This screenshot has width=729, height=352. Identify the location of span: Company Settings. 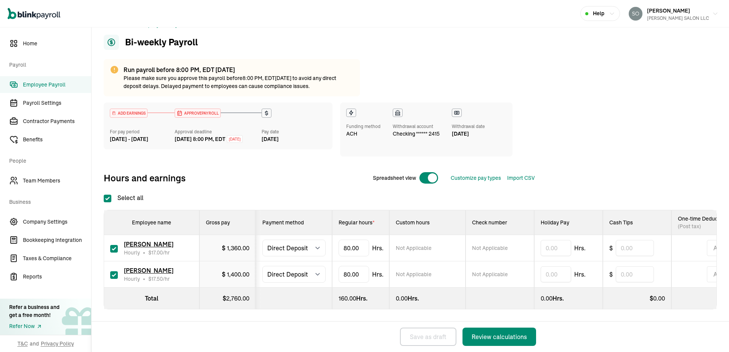
(57, 222).